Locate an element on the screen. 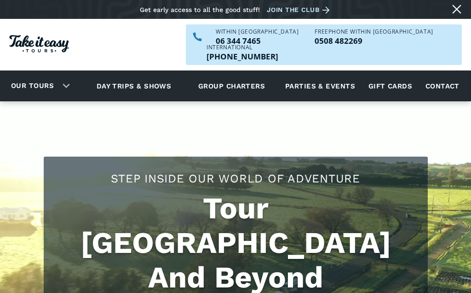 This screenshot has width=471, height=293. a: Homepage is located at coordinates (39, 45).